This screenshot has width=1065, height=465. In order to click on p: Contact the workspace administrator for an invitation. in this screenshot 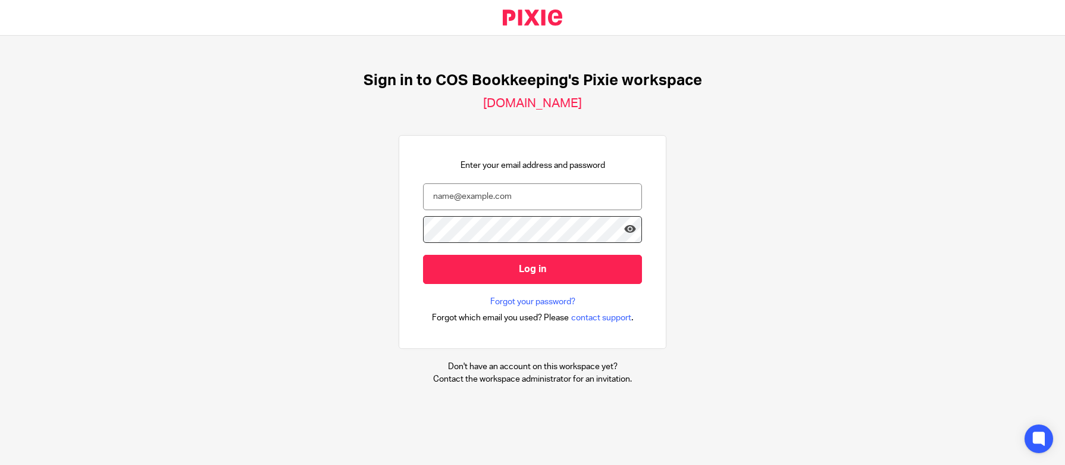, I will do `click(532, 379)`.